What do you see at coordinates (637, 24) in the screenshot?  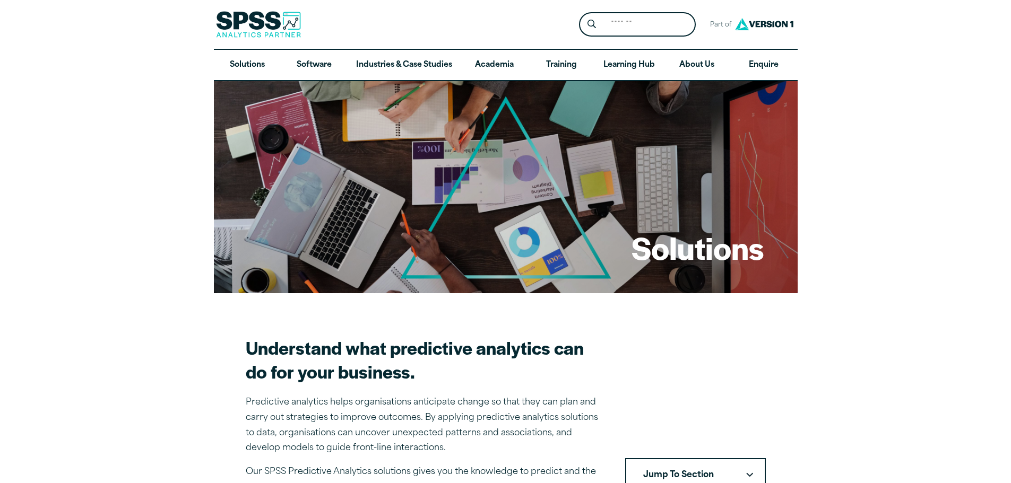 I see `form: Site Header Search Form` at bounding box center [637, 24].